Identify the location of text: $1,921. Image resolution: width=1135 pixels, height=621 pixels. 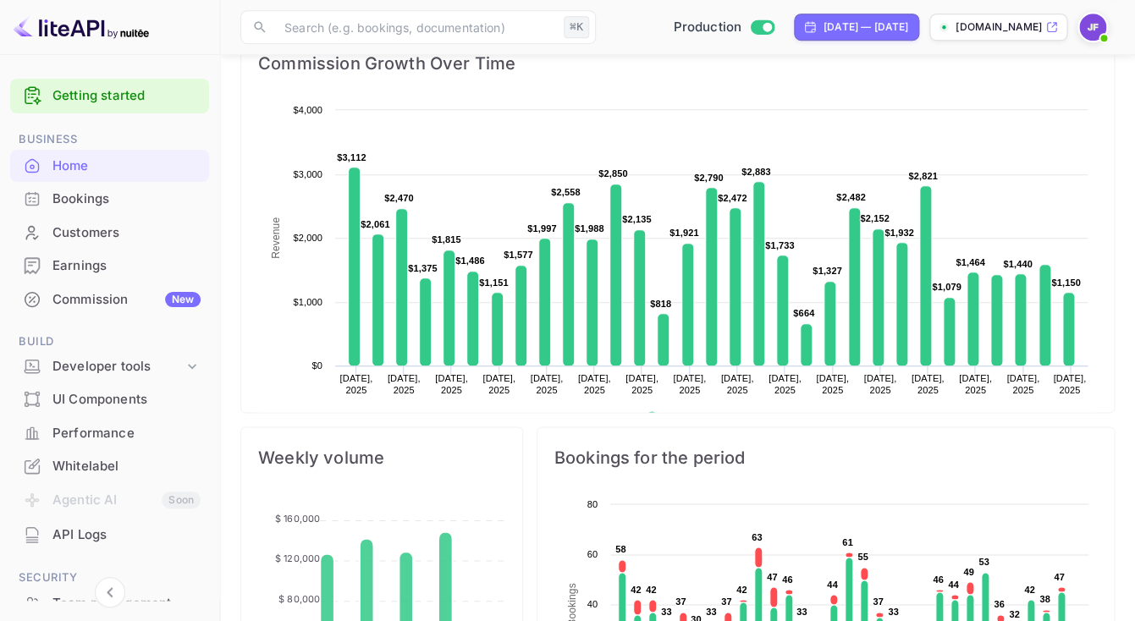
(684, 233).